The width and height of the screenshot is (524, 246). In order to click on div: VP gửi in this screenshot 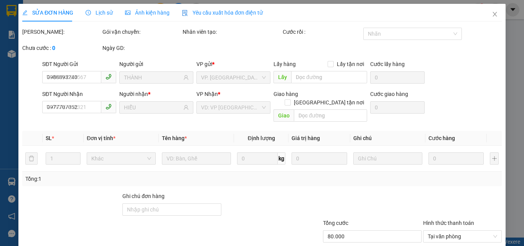, I will do `click(233, 64)`.